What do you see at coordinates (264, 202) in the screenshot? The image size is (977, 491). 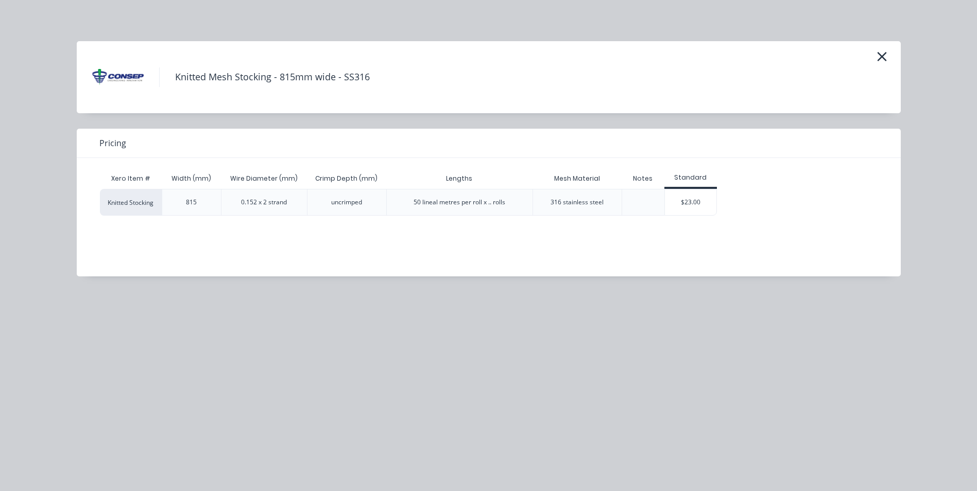 I see `div: 0.152 x 2 strand` at bounding box center [264, 202].